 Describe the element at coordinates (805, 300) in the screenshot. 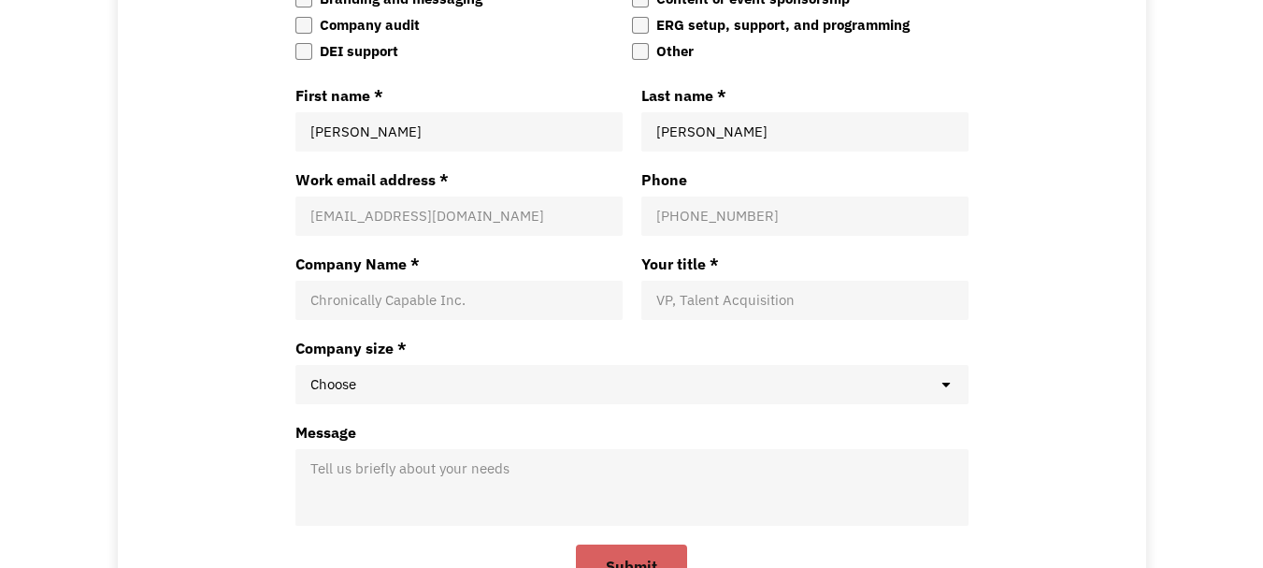

I see `input: Your title *` at that location.